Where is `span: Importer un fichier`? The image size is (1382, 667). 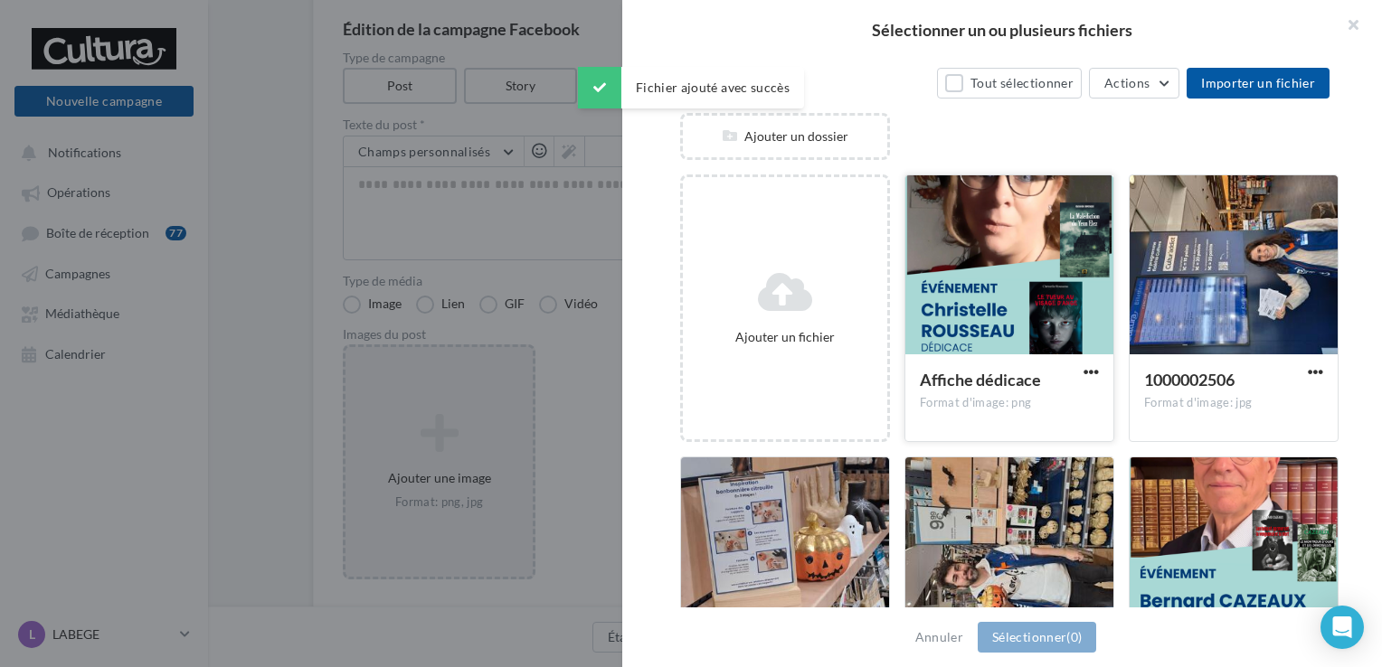 span: Importer un fichier is located at coordinates (1258, 82).